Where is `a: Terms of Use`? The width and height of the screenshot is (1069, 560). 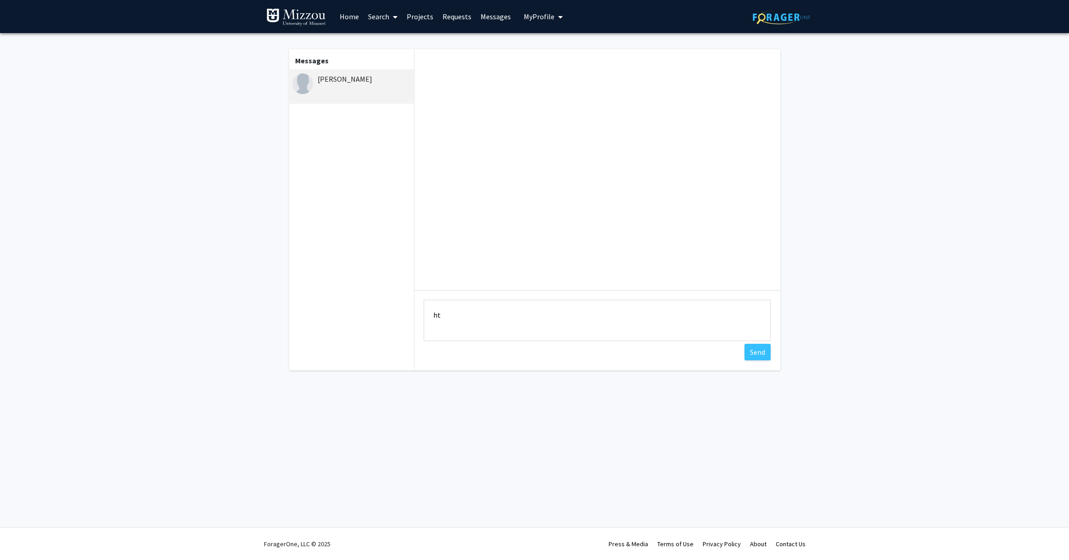 a: Terms of Use is located at coordinates (675, 544).